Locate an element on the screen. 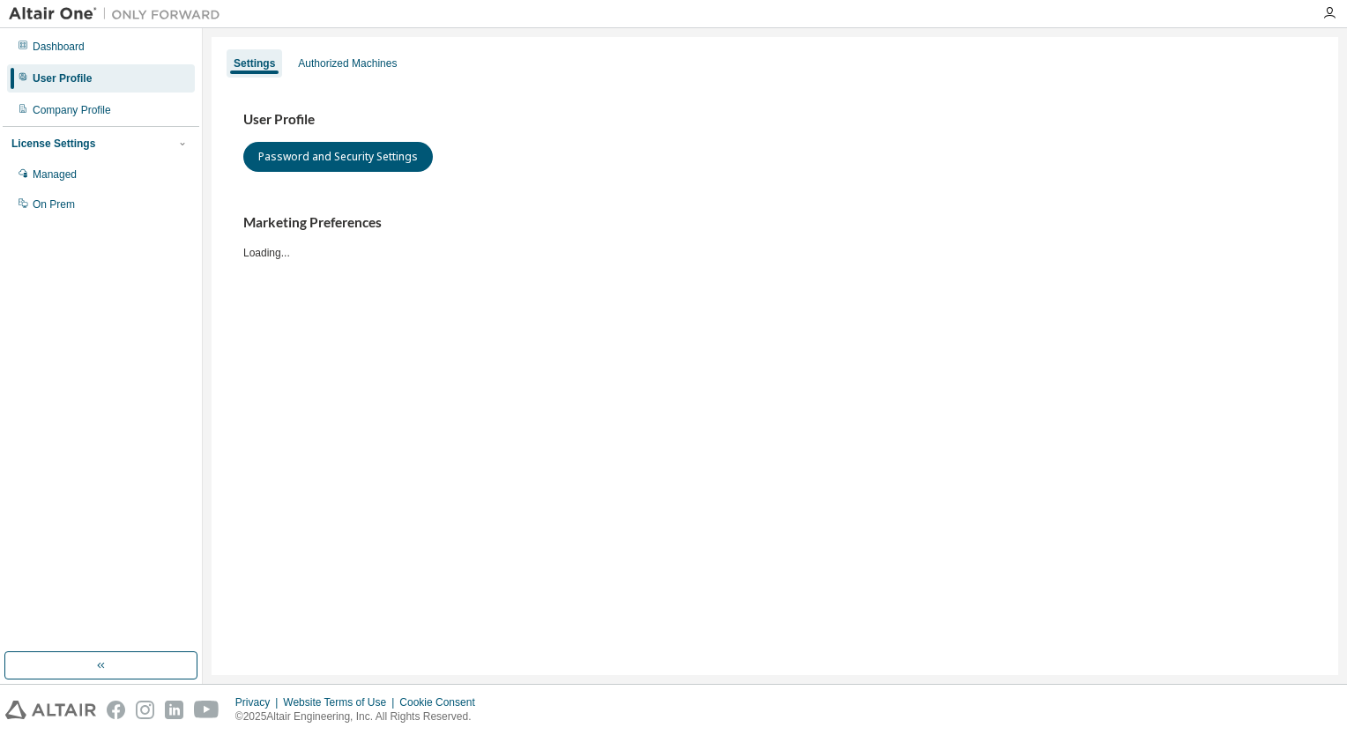 The height and width of the screenshot is (735, 1347). h3: User Profile is located at coordinates (775, 120).